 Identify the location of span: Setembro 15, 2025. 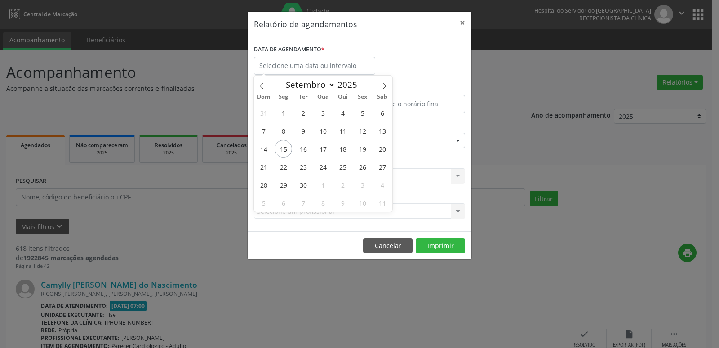
(283, 148).